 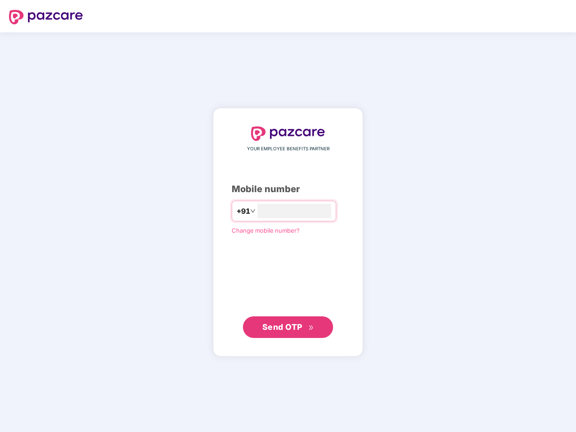 I want to click on span: +91, so click(x=243, y=211).